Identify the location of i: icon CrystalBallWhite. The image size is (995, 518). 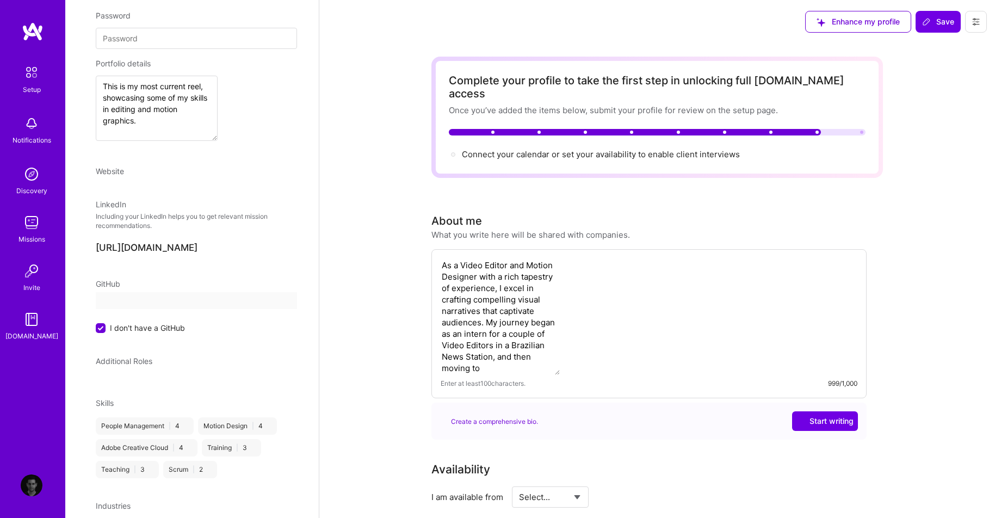
(801, 421).